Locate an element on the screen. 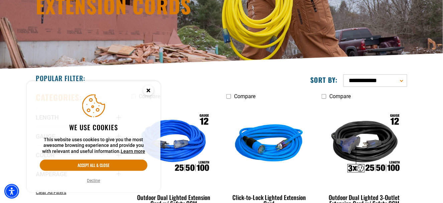 This screenshot has height=203, width=443. img: Outdoor Dual Lighted 3-Outlet Extension Cord w/ Safety CGM is located at coordinates (365, 145).